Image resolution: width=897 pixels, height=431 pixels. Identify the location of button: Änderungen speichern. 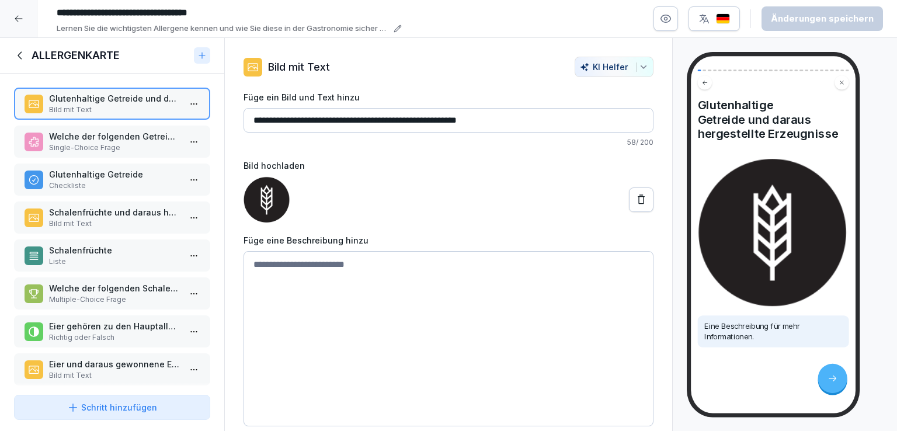
(822, 19).